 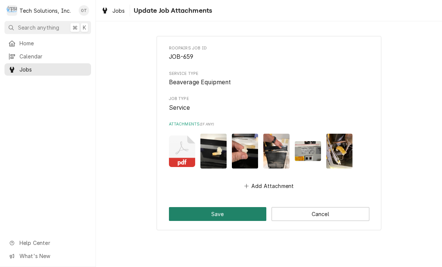 I want to click on span: What's New, so click(x=53, y=256).